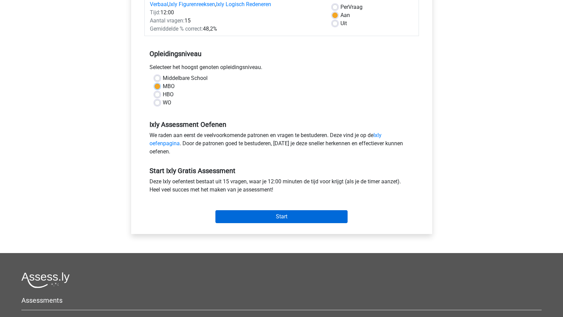  I want to click on span: Gemiddelde % correct:, so click(176, 29).